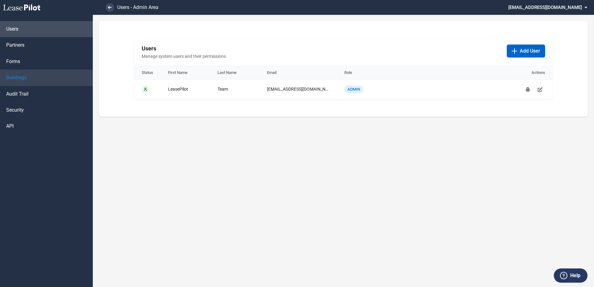 Image resolution: width=594 pixels, height=287 pixels. Describe the element at coordinates (470, 73) in the screenshot. I see `th: Actions` at that location.